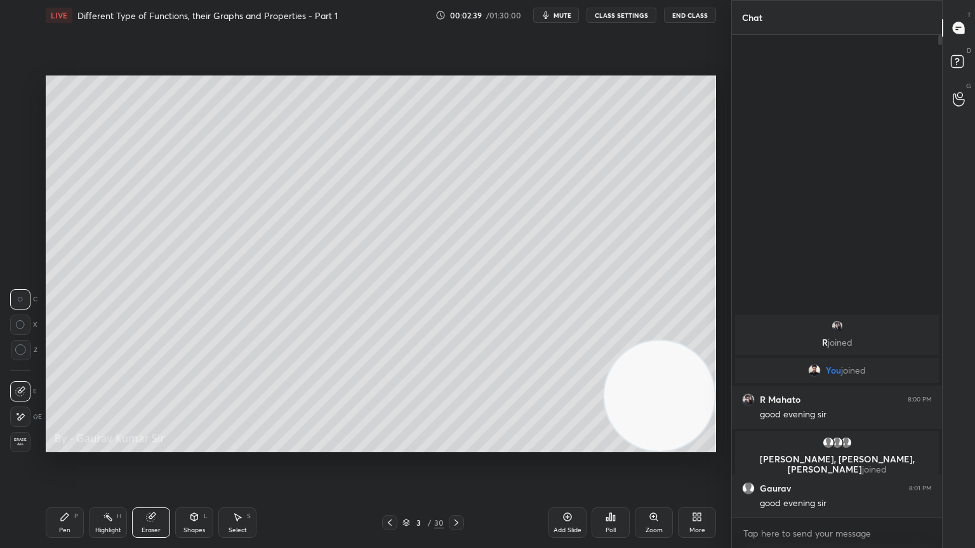  I want to click on div: Add Slide, so click(567, 531).